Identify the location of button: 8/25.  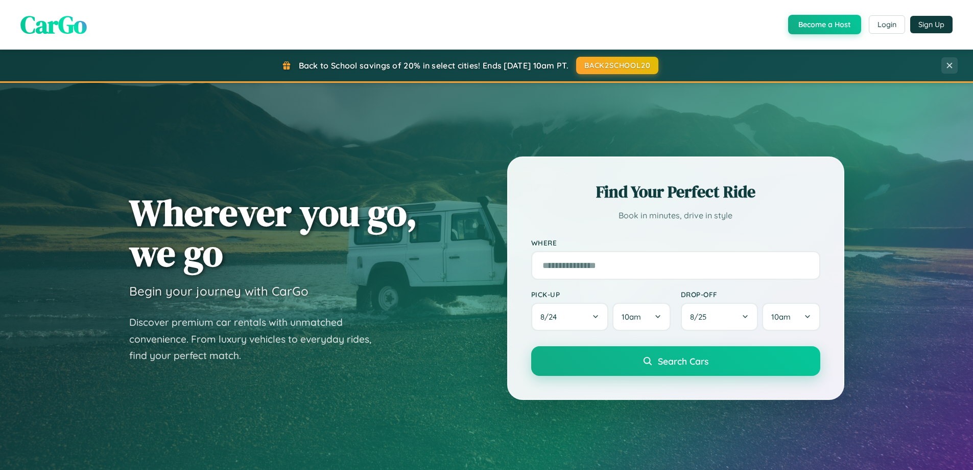
(720, 316).